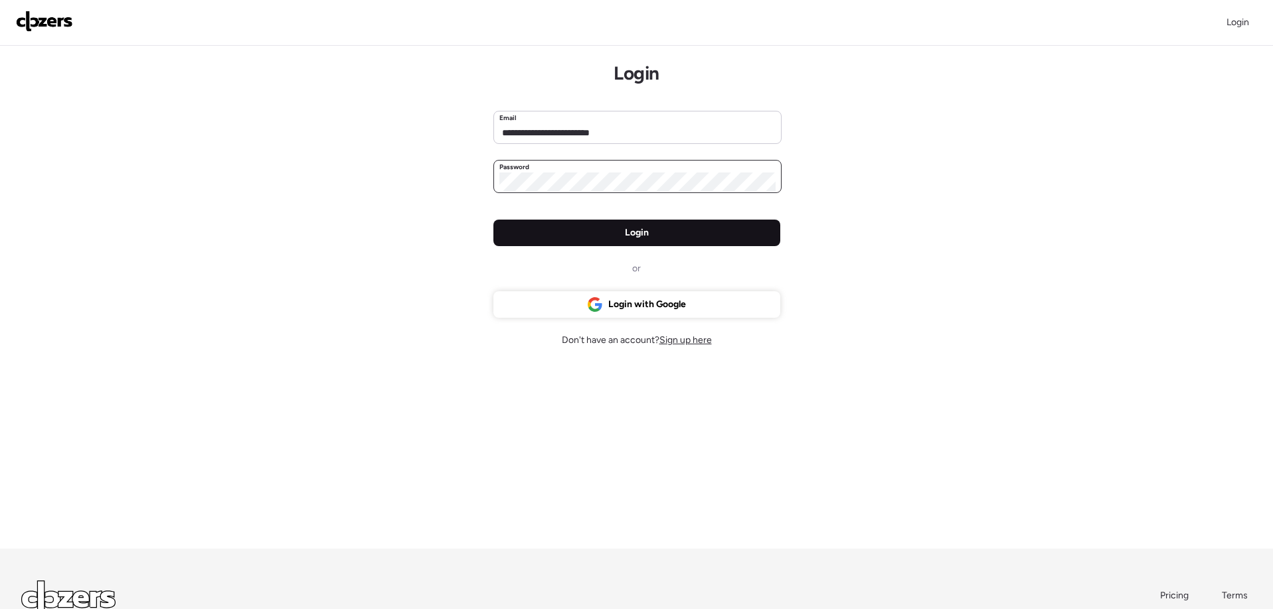 The height and width of the screenshot is (609, 1273). I want to click on h1: Login, so click(636, 73).